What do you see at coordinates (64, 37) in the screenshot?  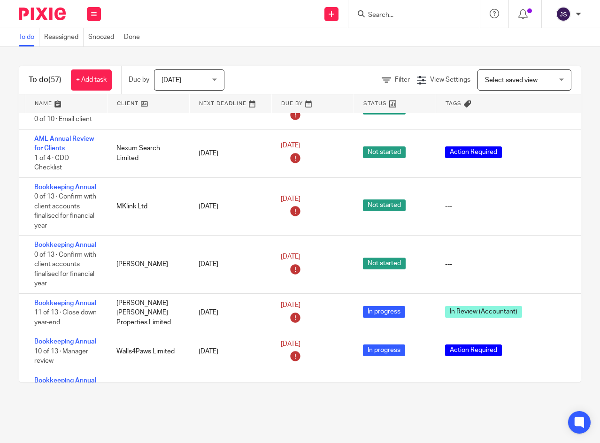 I see `a: Reassigned` at bounding box center [64, 37].